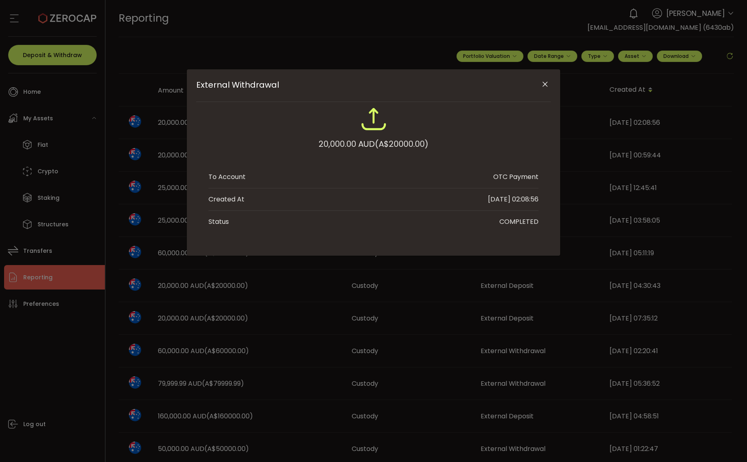  What do you see at coordinates (356, 85) in the screenshot?
I see `span: External Withdrawal` at bounding box center [356, 85].